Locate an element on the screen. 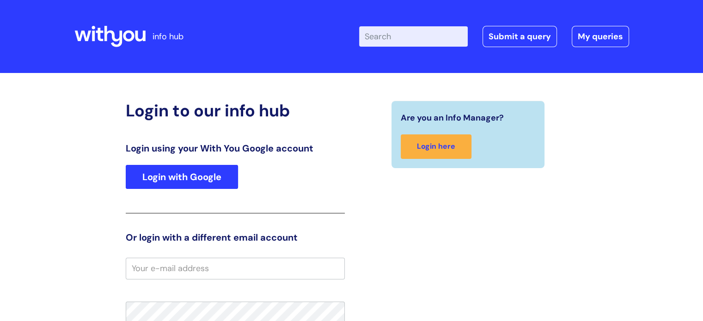 This screenshot has width=703, height=321. span: Are you an Info Manager? is located at coordinates (452, 118).